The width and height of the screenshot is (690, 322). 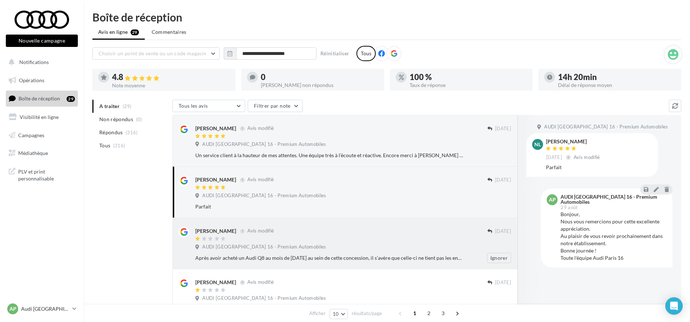 I want to click on div: 14h 20min, so click(x=616, y=77).